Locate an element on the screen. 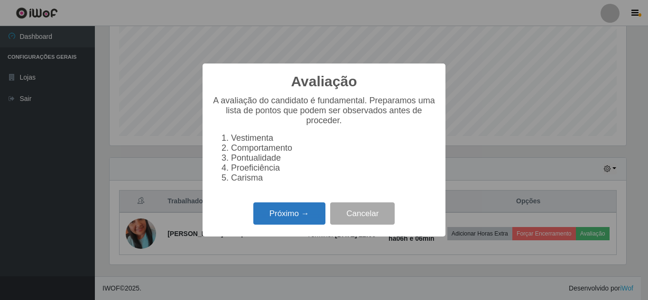 The width and height of the screenshot is (648, 300). li: Proeficiência is located at coordinates (333, 168).